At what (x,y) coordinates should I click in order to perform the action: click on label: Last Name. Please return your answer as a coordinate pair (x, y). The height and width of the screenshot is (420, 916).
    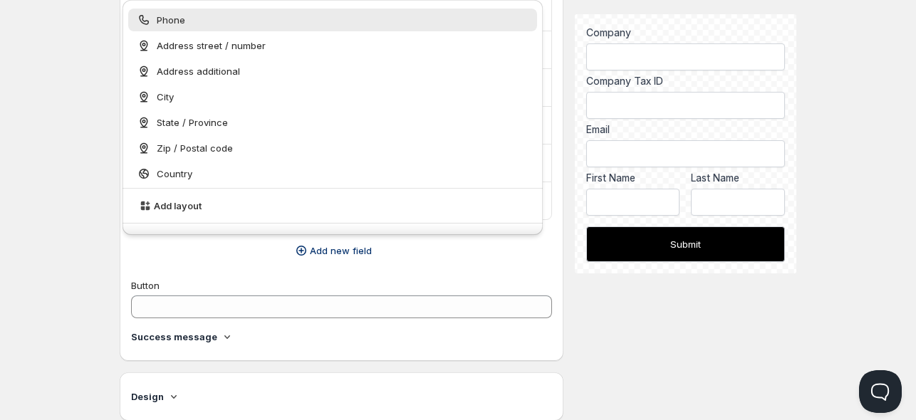
    Looking at the image, I should click on (738, 178).